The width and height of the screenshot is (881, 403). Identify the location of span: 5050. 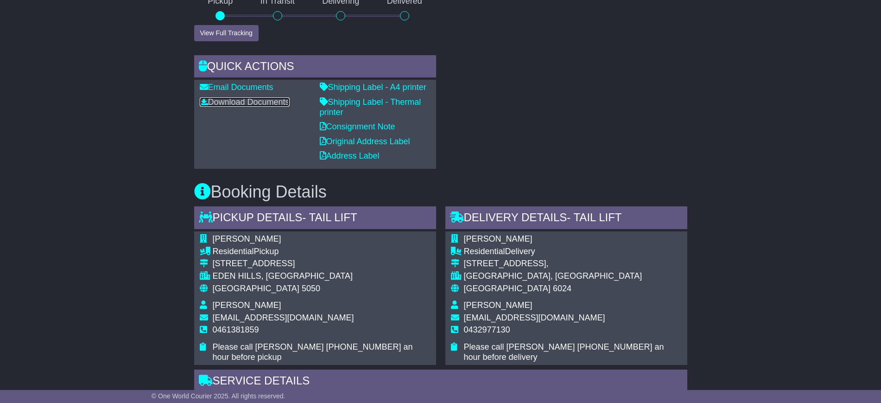
(311, 288).